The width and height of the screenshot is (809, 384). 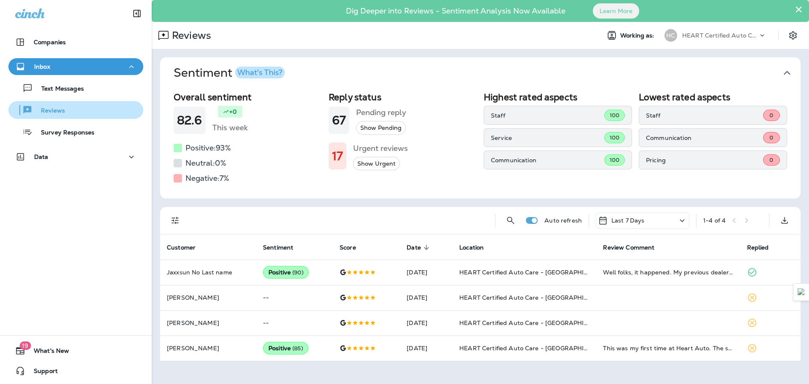 What do you see at coordinates (175, 220) in the screenshot?
I see `button: Filters` at bounding box center [175, 220].